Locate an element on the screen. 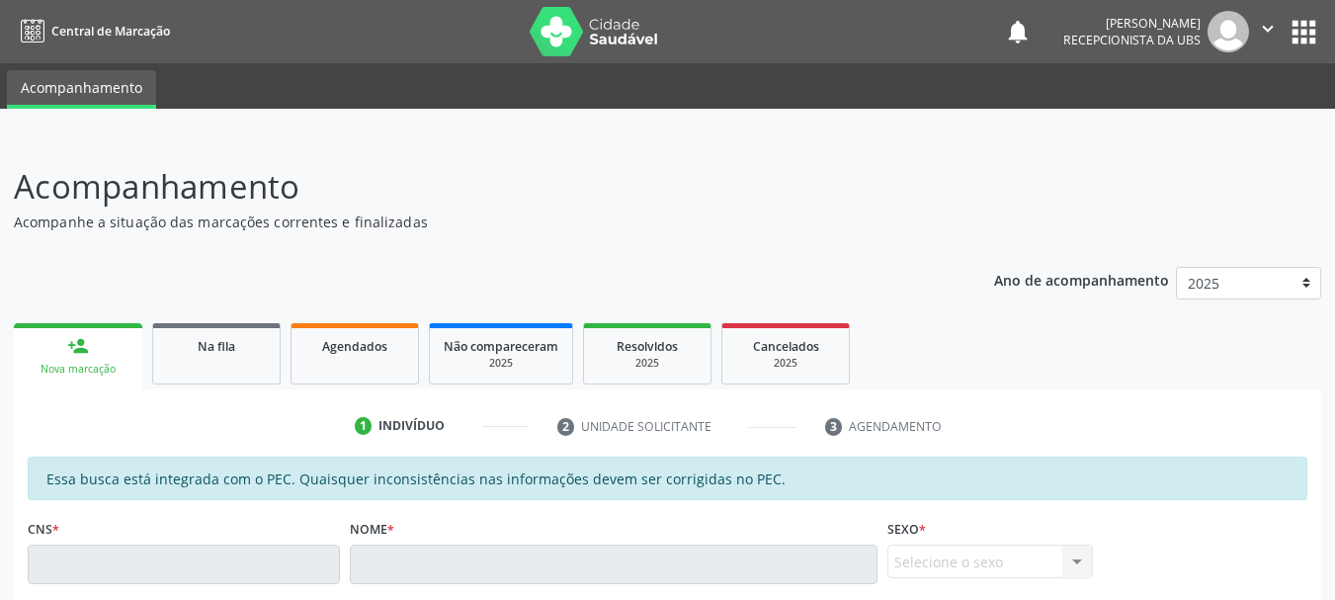 The width and height of the screenshot is (1335, 600). label: CNS is located at coordinates (43, 529).